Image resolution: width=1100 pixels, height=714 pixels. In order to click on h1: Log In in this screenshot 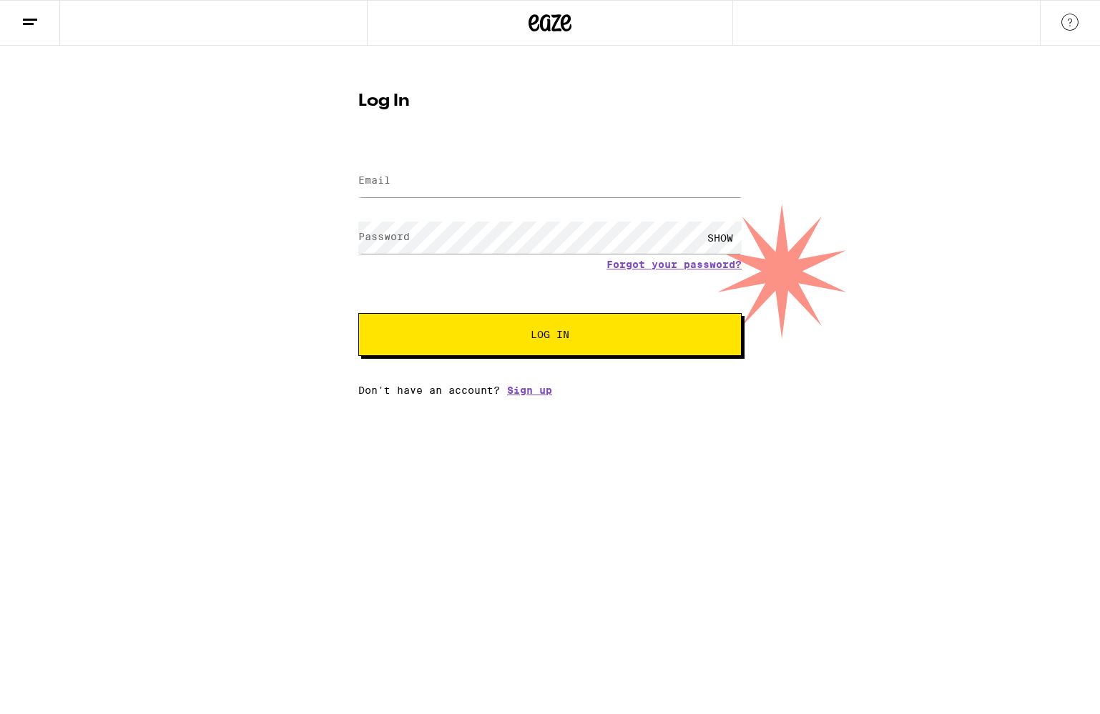, I will do `click(550, 102)`.